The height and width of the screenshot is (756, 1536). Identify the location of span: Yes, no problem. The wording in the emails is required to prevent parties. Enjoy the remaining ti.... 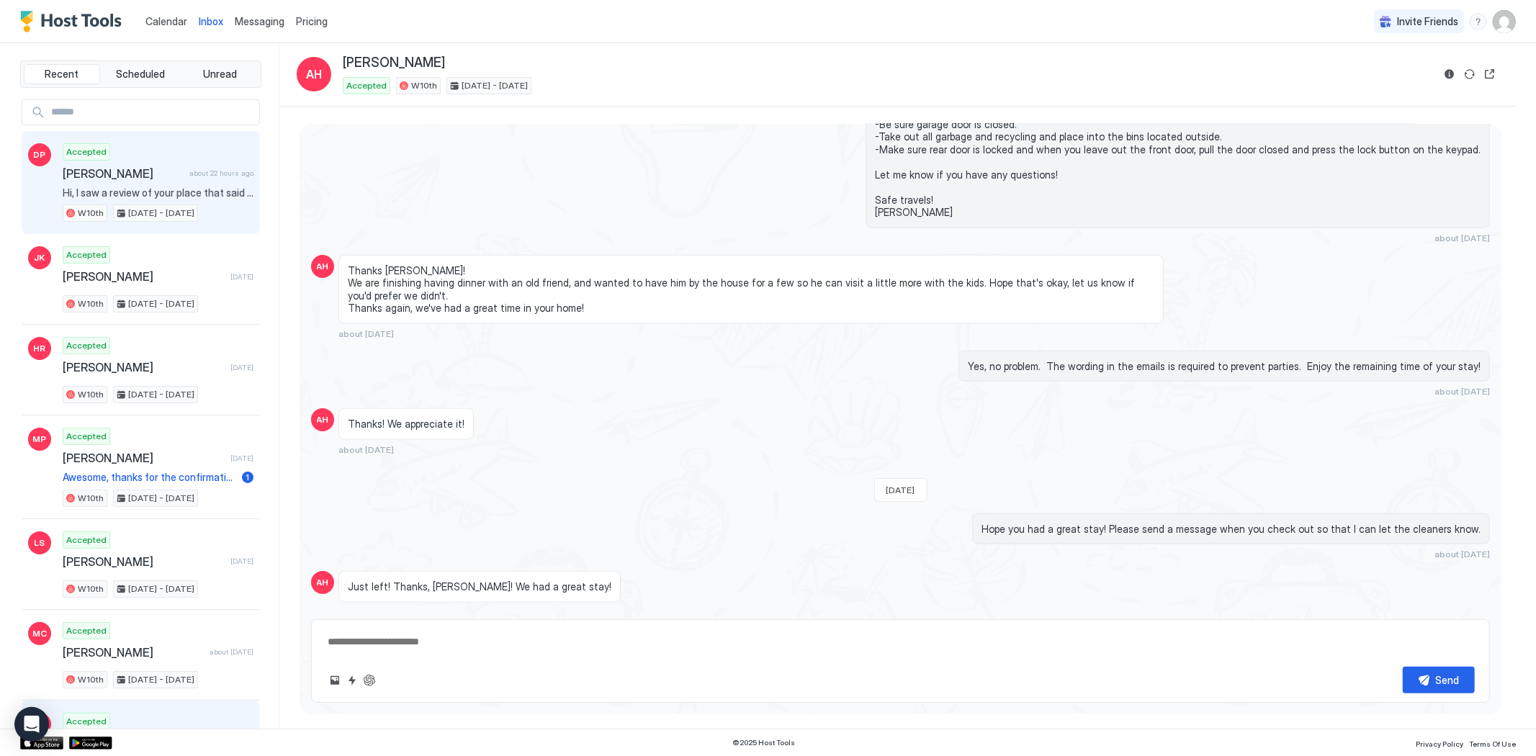
(1225, 367).